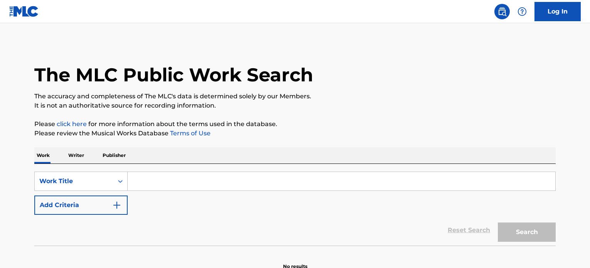 The image size is (590, 268). I want to click on p: Publisher, so click(114, 156).